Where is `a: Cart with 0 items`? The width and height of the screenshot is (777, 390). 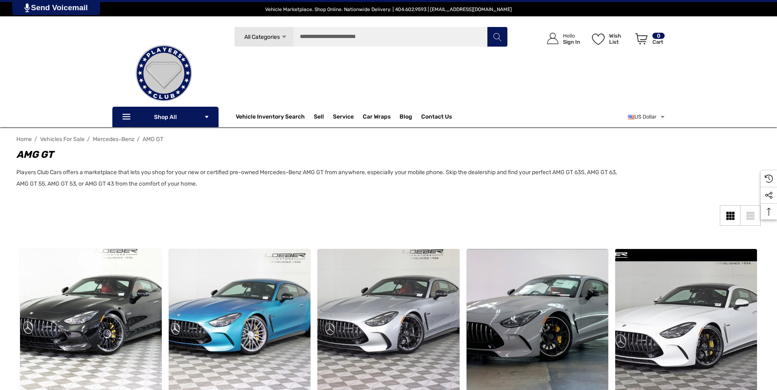 a: Cart with 0 items is located at coordinates (649, 40).